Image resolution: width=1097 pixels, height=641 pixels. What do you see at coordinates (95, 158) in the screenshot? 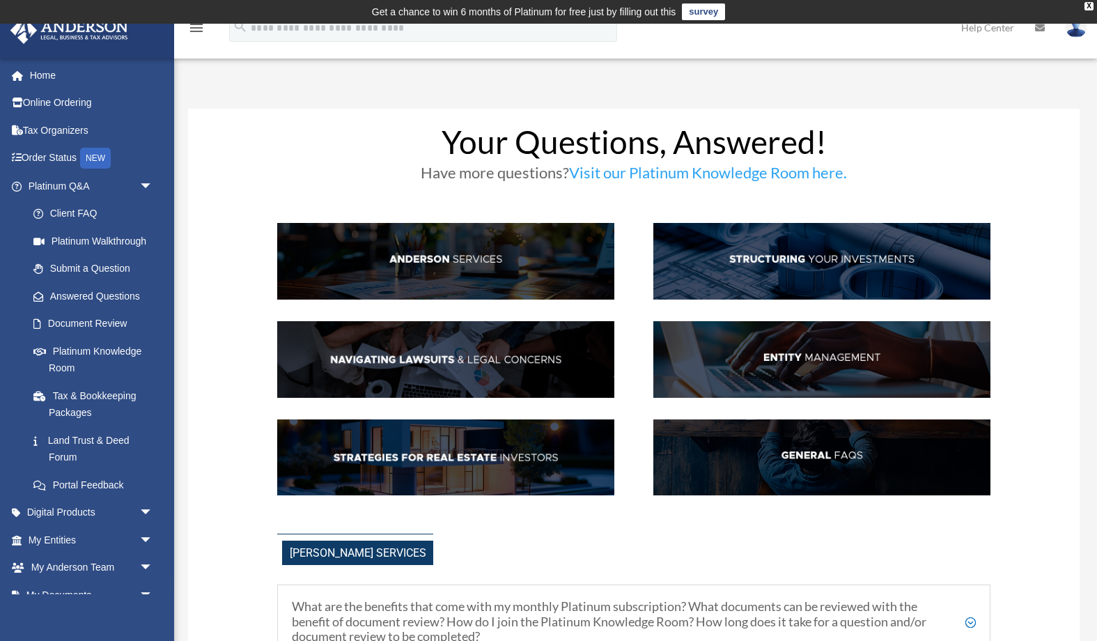
I see `div: NEW` at bounding box center [95, 158].